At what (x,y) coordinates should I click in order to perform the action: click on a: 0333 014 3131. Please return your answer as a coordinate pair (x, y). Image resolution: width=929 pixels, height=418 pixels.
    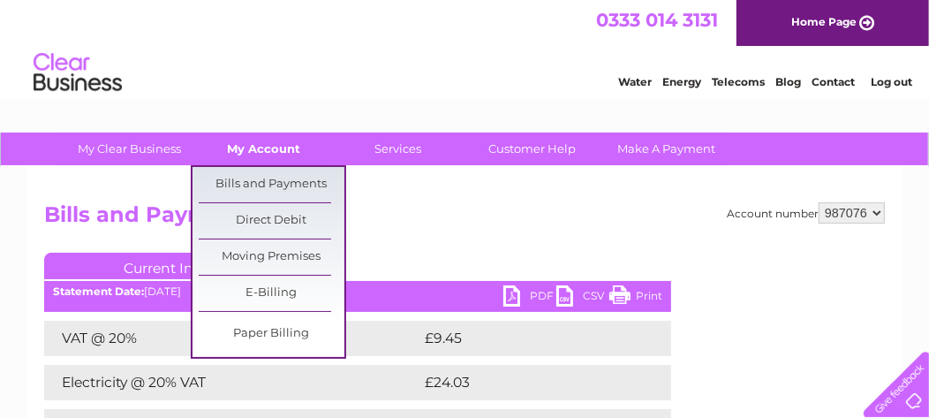
    Looking at the image, I should click on (657, 19).